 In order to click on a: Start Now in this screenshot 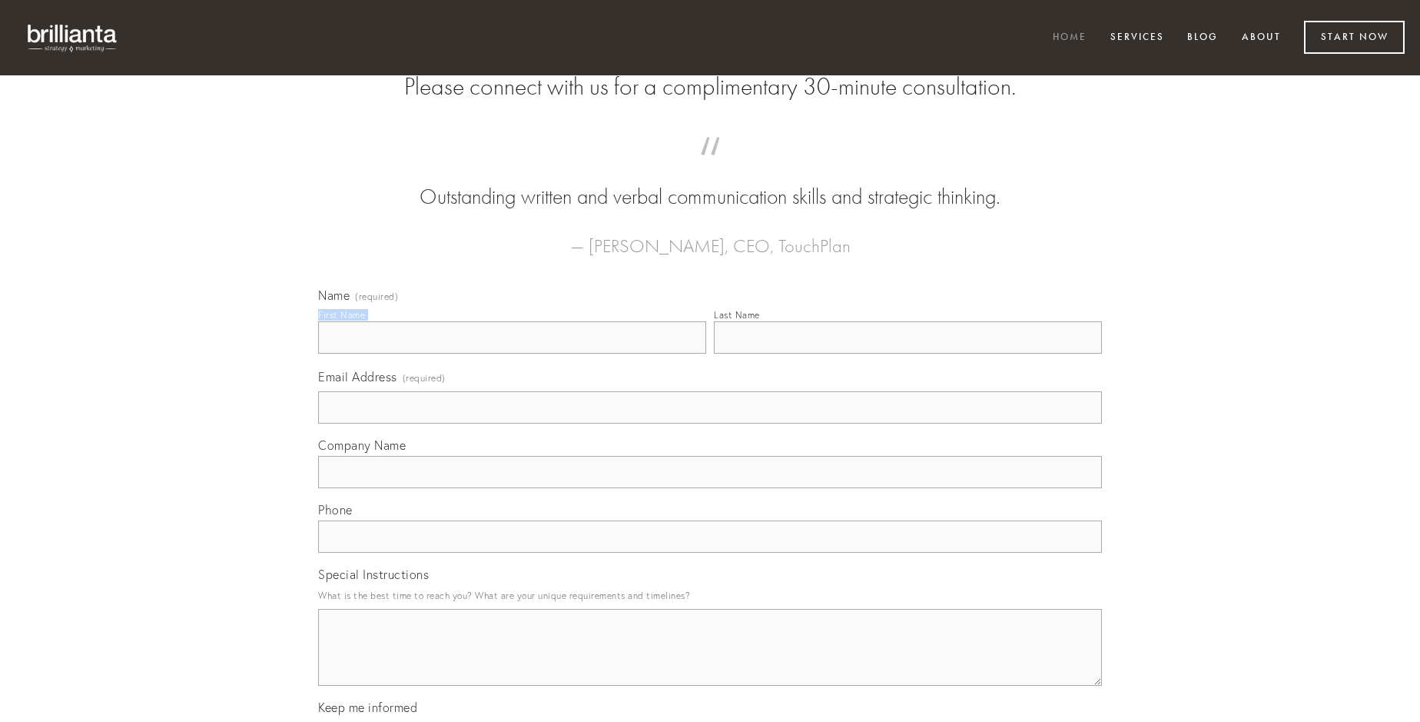, I will do `click(1354, 37)`.